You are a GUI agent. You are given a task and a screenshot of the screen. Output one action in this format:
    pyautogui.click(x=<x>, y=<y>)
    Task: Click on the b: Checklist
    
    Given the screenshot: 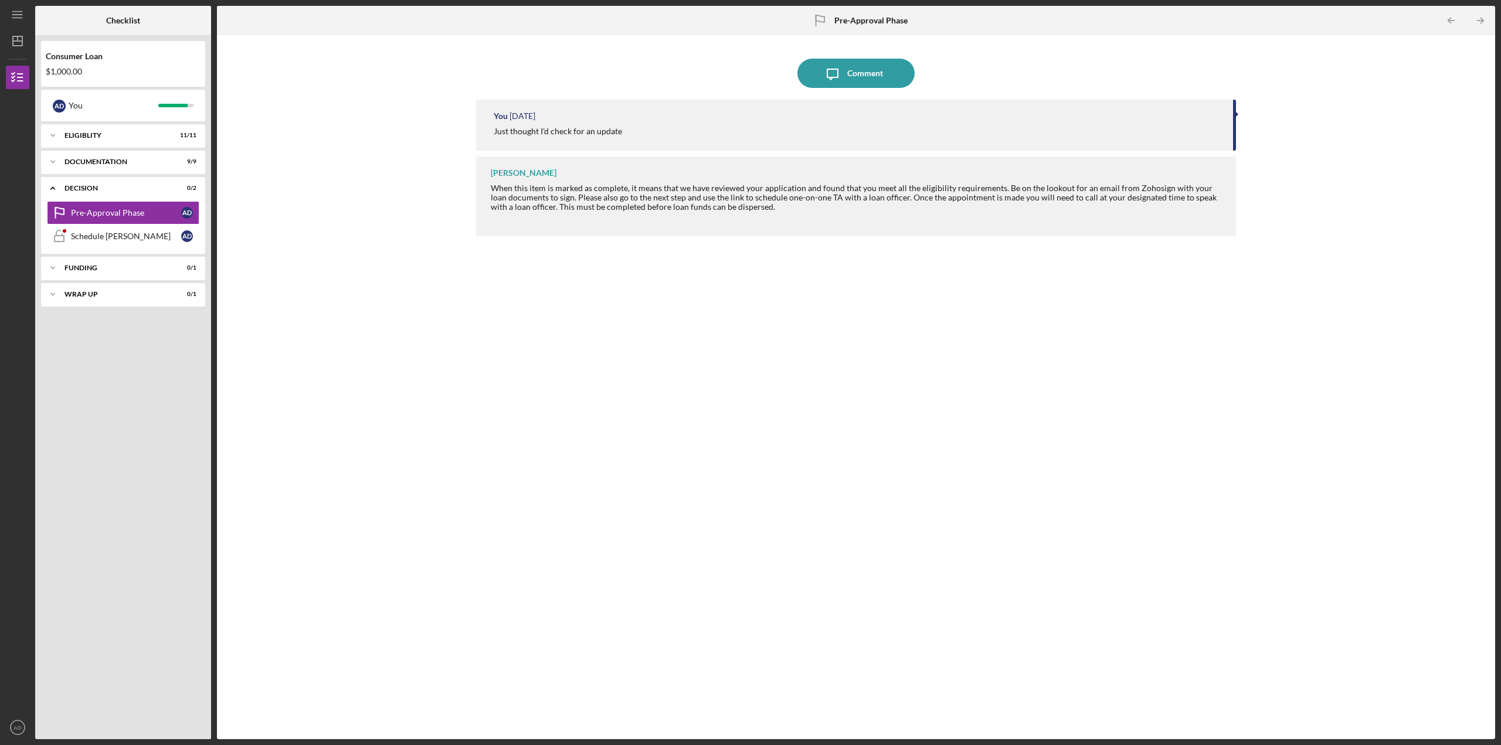 What is the action you would take?
    pyautogui.click(x=123, y=21)
    